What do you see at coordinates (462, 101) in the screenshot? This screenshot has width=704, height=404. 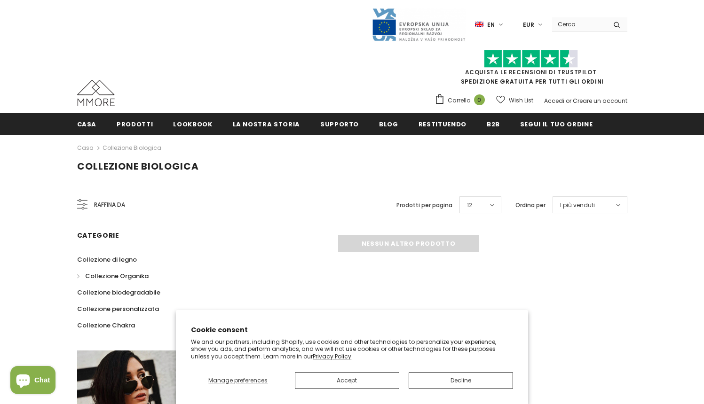 I see `a: Carrello 0` at bounding box center [462, 101].